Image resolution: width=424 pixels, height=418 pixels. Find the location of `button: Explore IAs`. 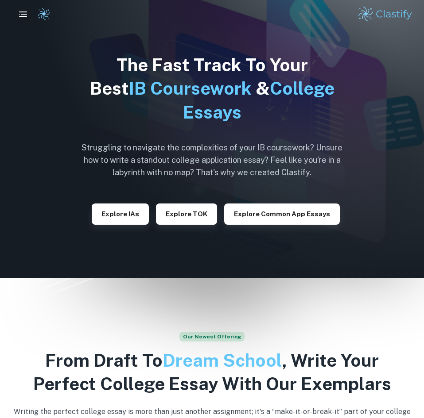

button: Explore IAs is located at coordinates (120, 214).